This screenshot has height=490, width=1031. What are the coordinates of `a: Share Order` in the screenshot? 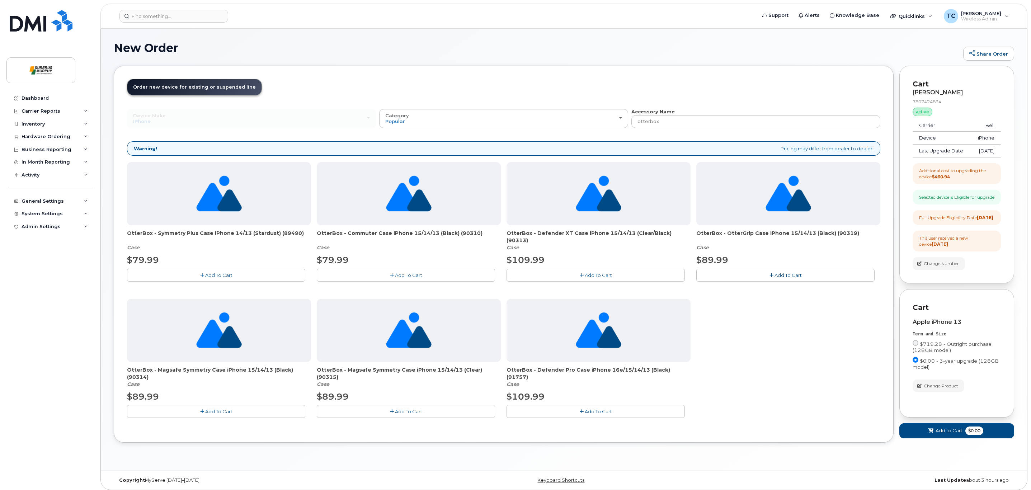 It's located at (988, 54).